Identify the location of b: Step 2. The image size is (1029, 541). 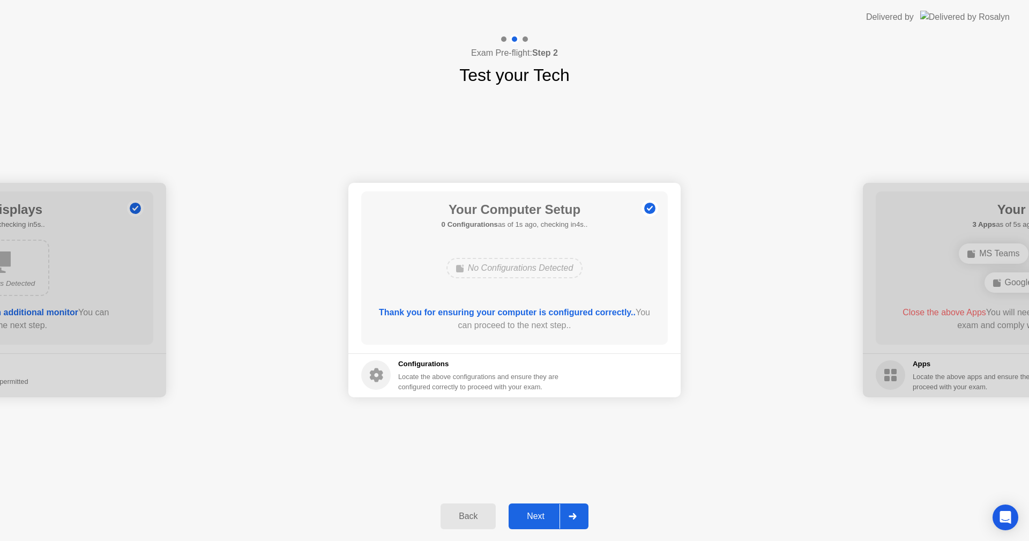
(545, 53).